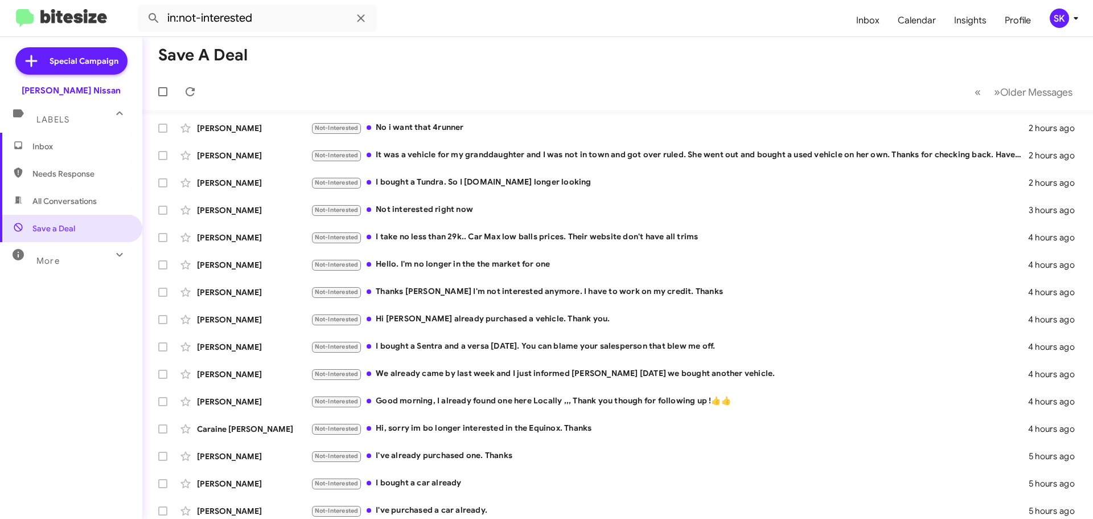  What do you see at coordinates (978, 92) in the screenshot?
I see `button: Previous` at bounding box center [978, 92].